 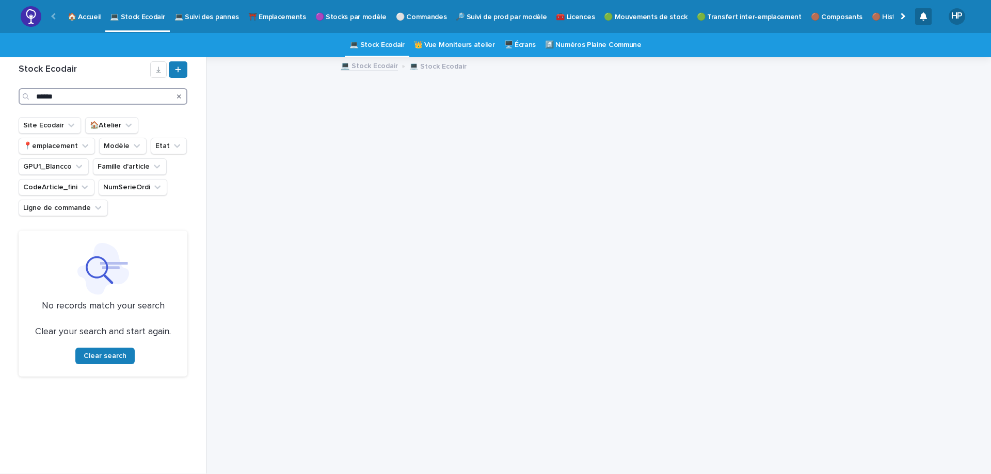 I want to click on button: 📍emplacement, so click(x=57, y=146).